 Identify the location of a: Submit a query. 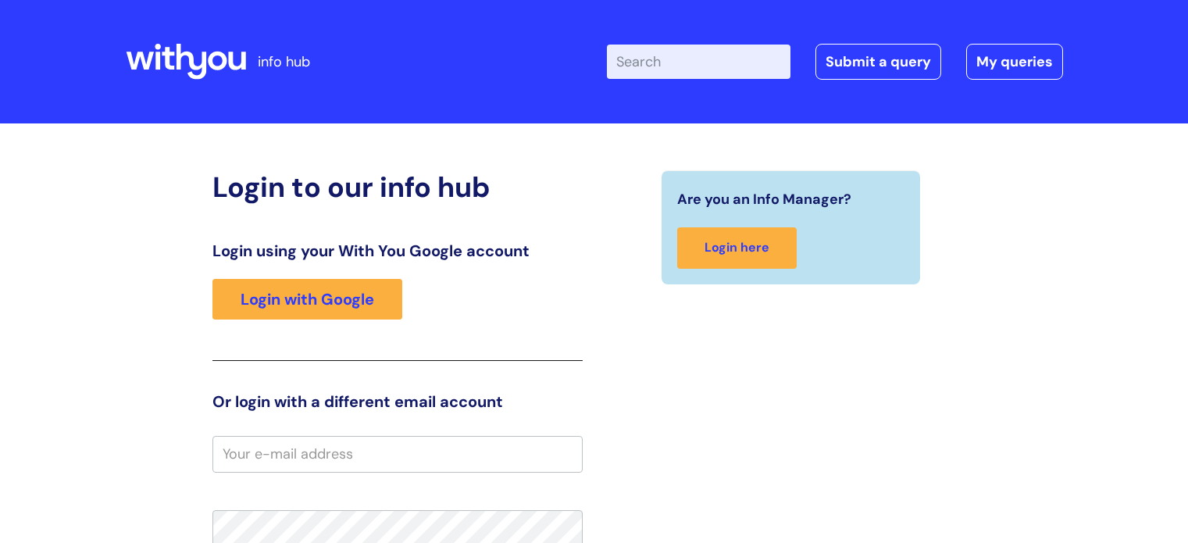
(878, 62).